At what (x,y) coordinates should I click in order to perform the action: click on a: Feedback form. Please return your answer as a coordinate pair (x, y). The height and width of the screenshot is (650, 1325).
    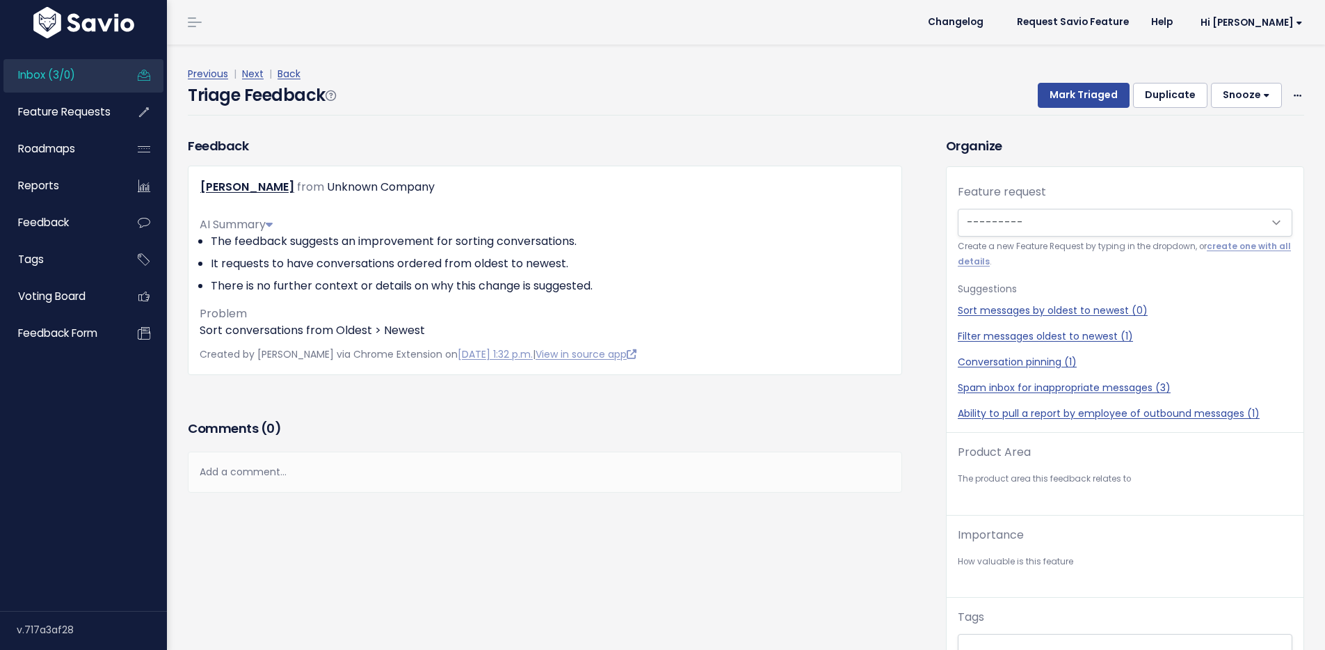
    Looking at the image, I should click on (59, 333).